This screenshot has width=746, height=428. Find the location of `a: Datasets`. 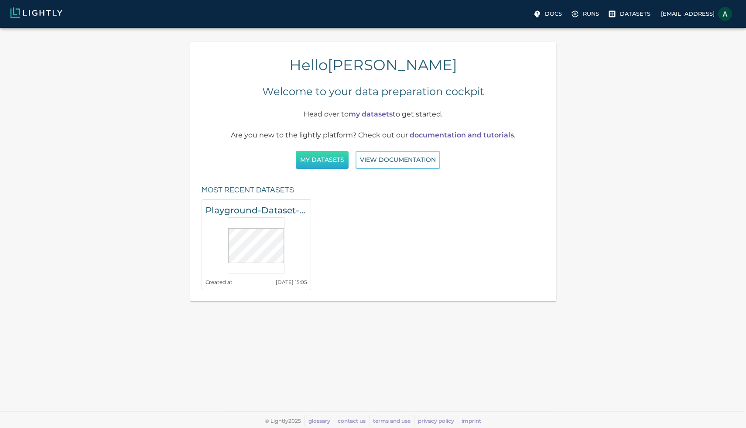

a: Datasets is located at coordinates (630, 14).